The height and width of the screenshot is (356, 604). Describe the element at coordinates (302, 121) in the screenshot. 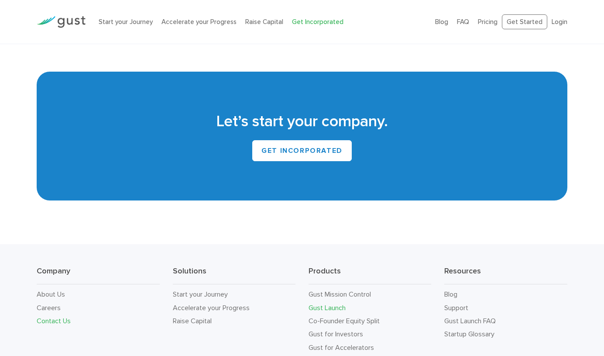

I see `h2: Let’s start your company.` at that location.